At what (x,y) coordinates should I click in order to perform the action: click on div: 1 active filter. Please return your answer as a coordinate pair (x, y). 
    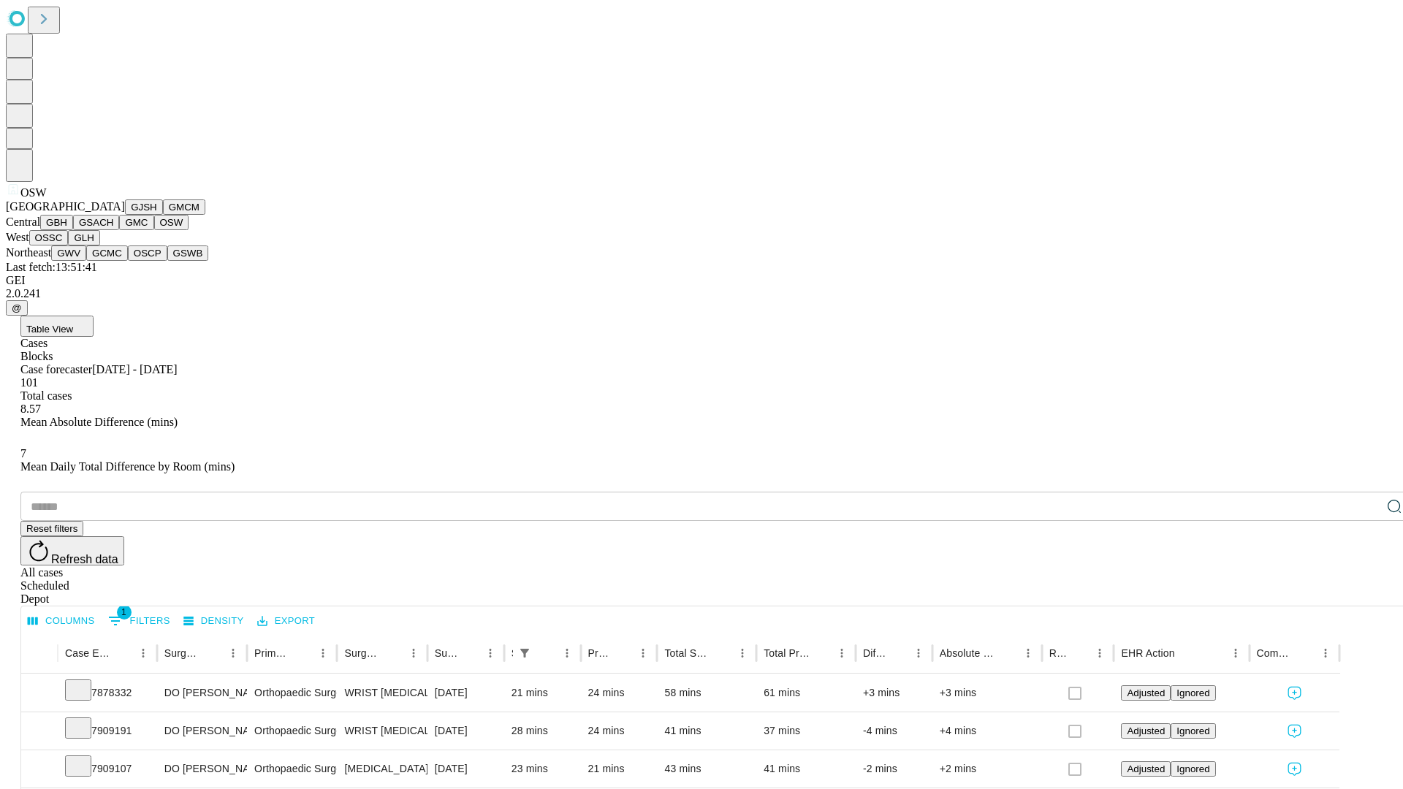
    Looking at the image, I should click on (525, 653).